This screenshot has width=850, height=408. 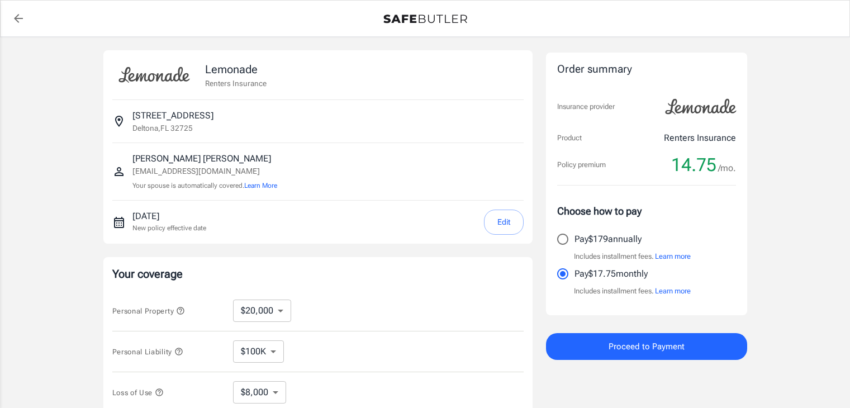 What do you see at coordinates (646, 211) in the screenshot?
I see `p: Choose how to pay` at bounding box center [646, 211].